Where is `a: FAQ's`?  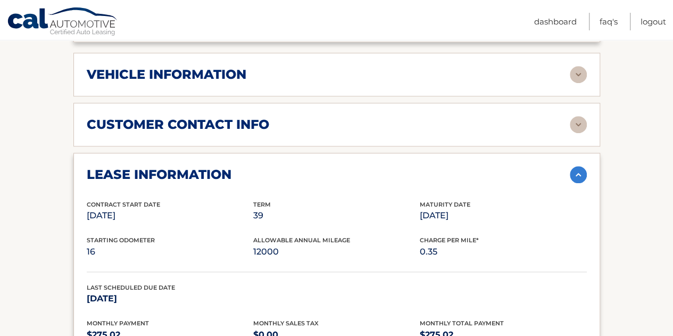 a: FAQ's is located at coordinates (608, 21).